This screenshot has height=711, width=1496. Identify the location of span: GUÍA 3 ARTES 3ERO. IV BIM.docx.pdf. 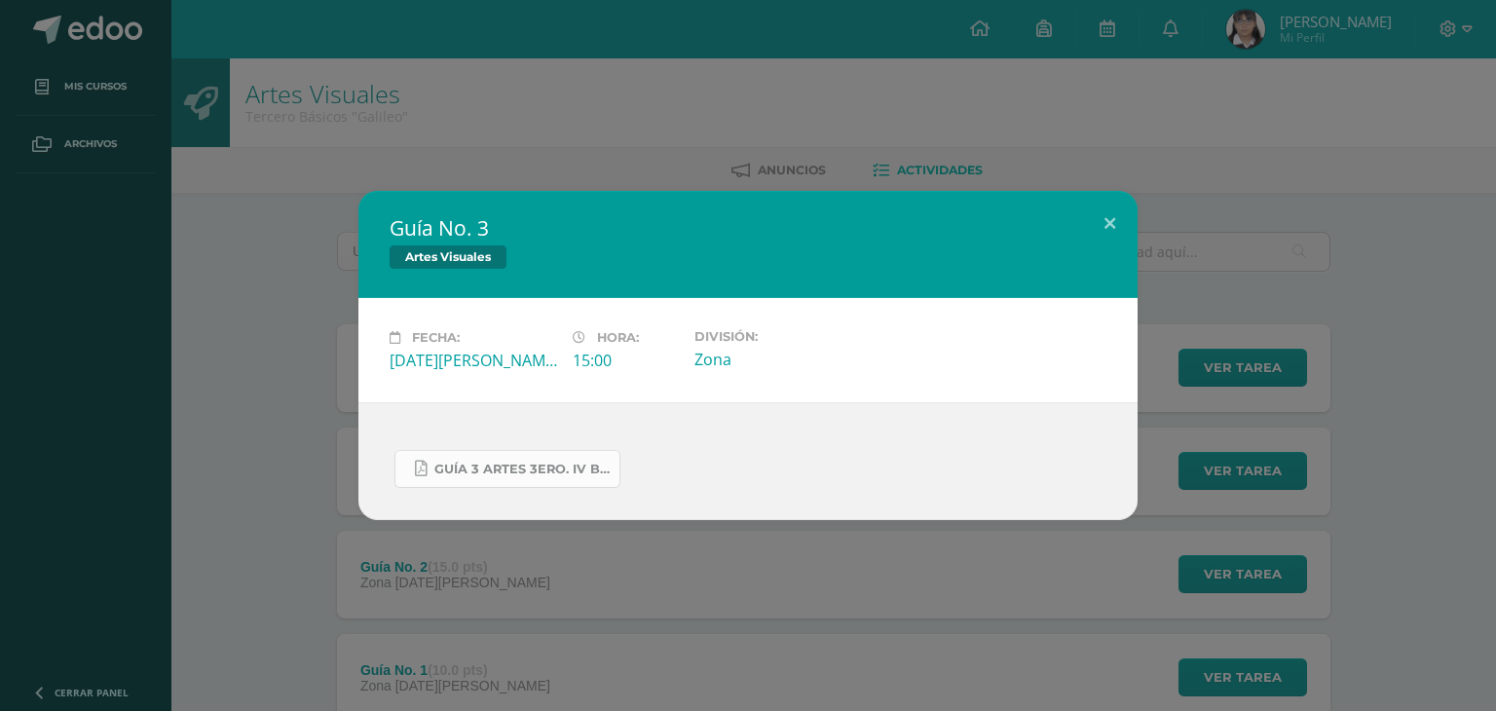
(522, 469).